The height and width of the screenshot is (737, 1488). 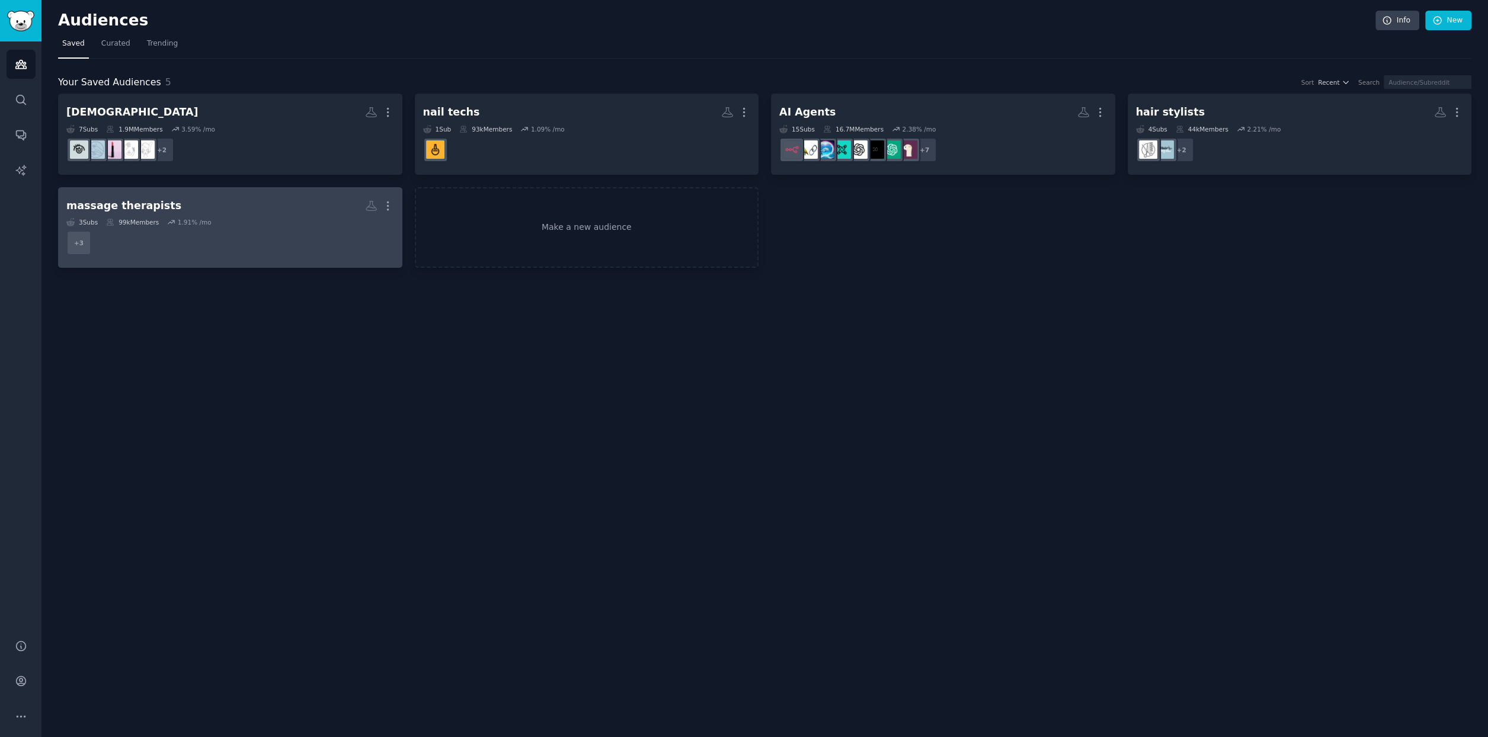 I want to click on img: experiencedesthetics, so click(x=79, y=149).